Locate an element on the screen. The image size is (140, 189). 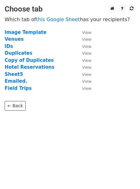
a: ← Back is located at coordinates (15, 106).